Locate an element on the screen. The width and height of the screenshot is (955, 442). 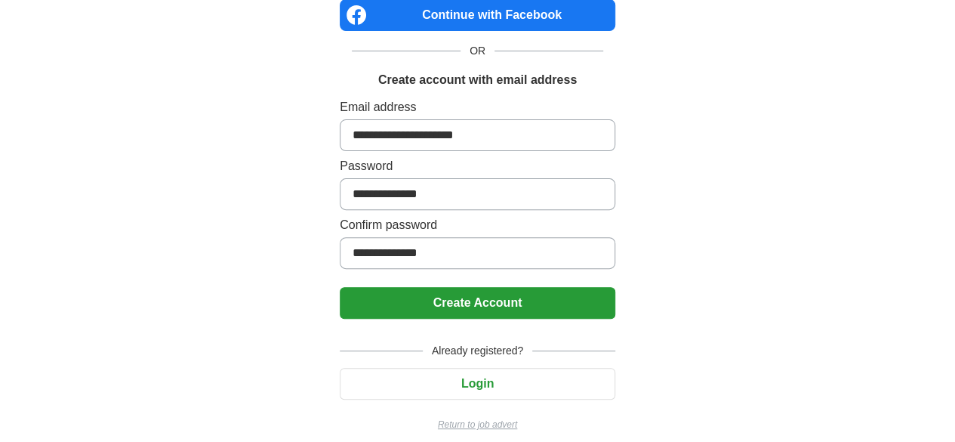
h1: Create account with email address is located at coordinates (477, 80).